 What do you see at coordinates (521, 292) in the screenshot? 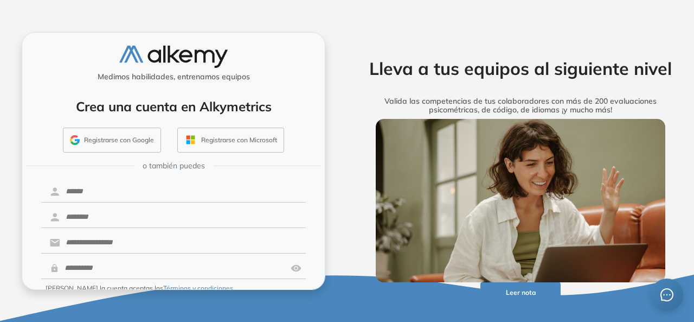
I see `button: Leer nota` at bounding box center [521, 292].